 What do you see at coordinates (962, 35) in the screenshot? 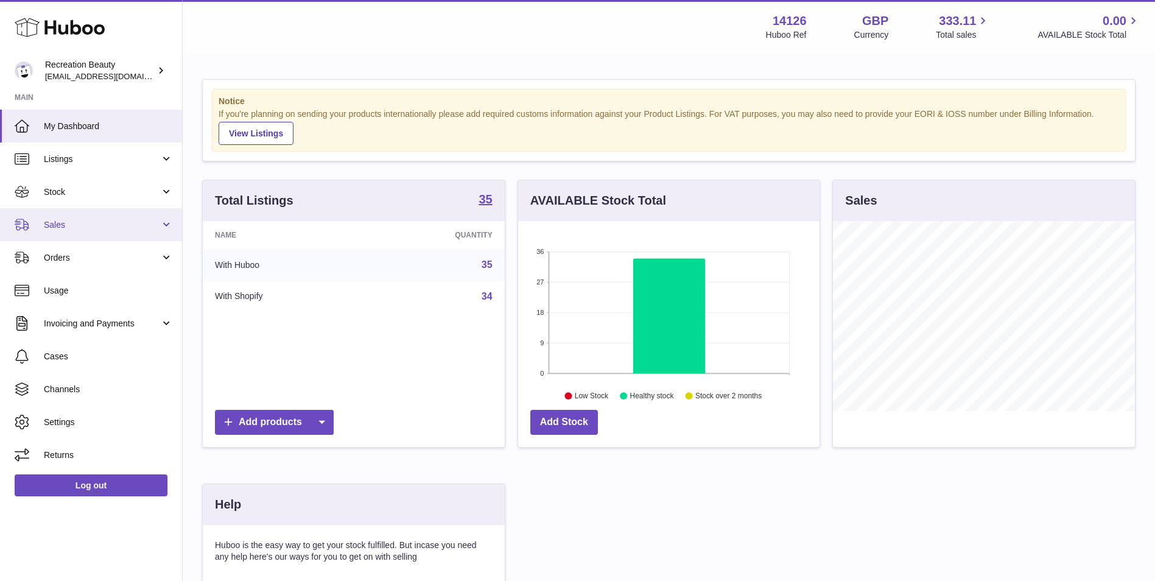
I see `span: Total sales` at bounding box center [962, 35].